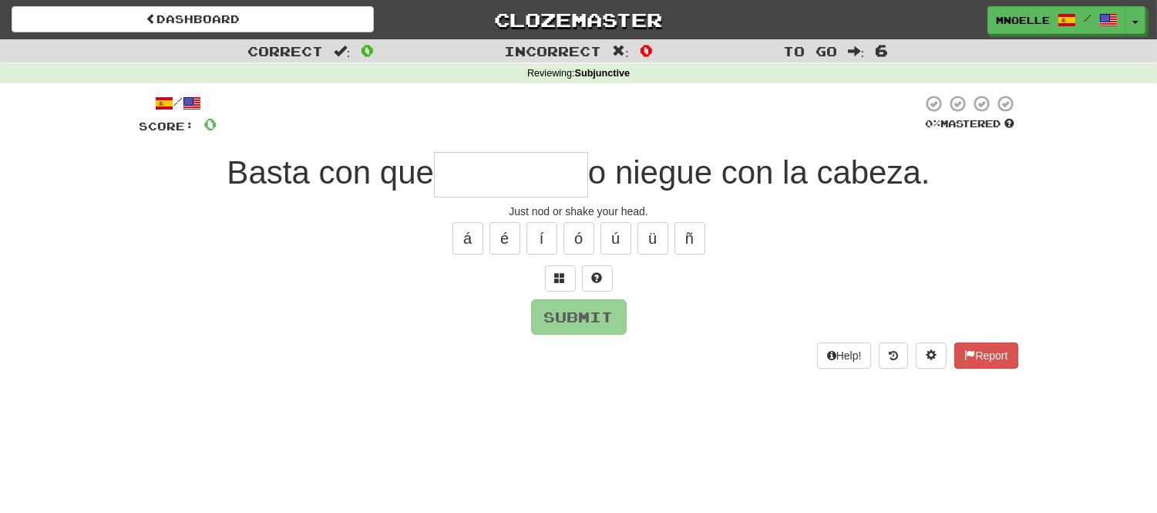 This screenshot has height=513, width=1157. Describe the element at coordinates (468, 238) in the screenshot. I see `button: á` at that location.